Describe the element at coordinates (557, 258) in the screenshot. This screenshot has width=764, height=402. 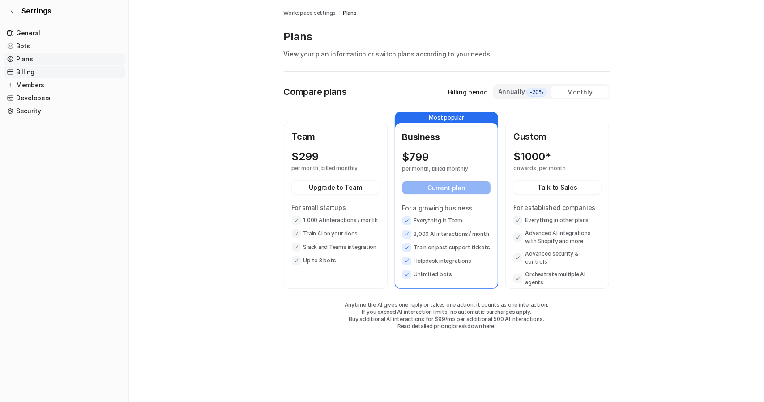
I see `li: Advanced security & controls` at that location.